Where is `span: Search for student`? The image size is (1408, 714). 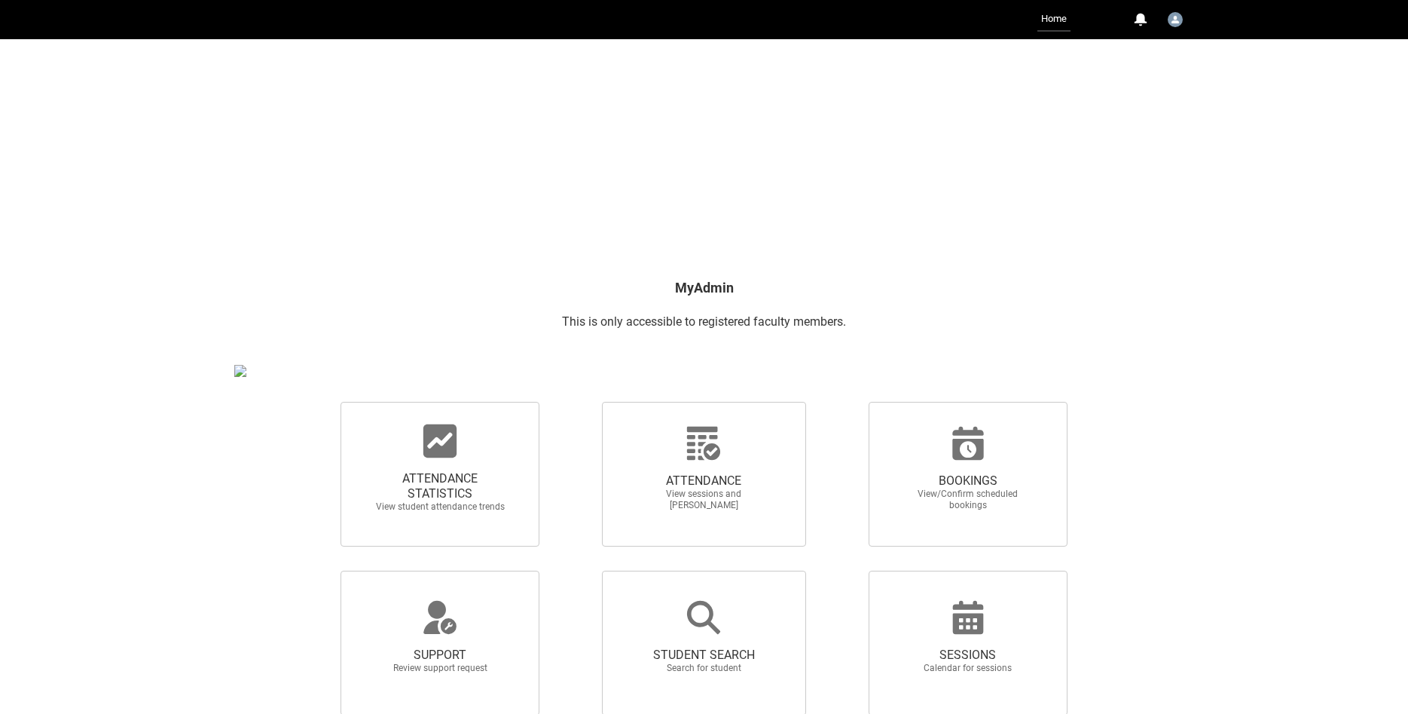
span: Search for student is located at coordinates (704, 668).